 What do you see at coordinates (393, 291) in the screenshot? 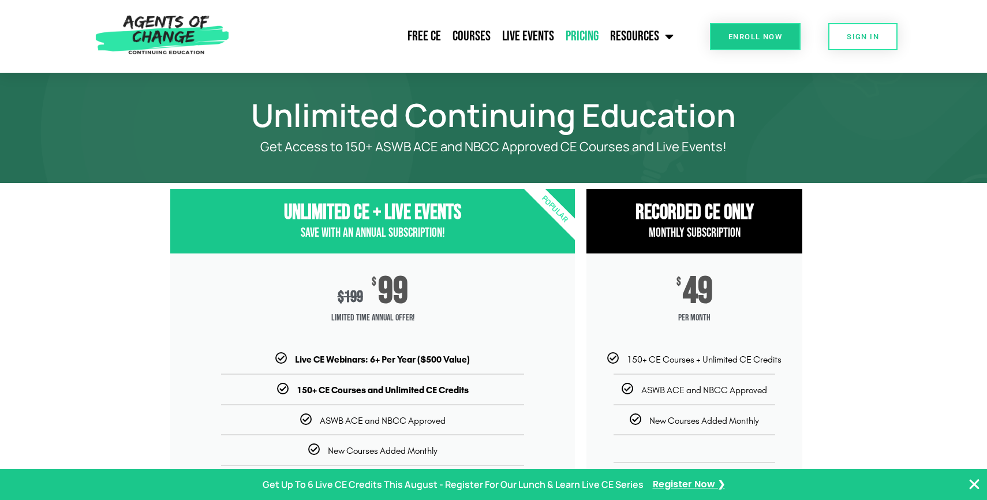
I see `span: 99` at bounding box center [393, 291].